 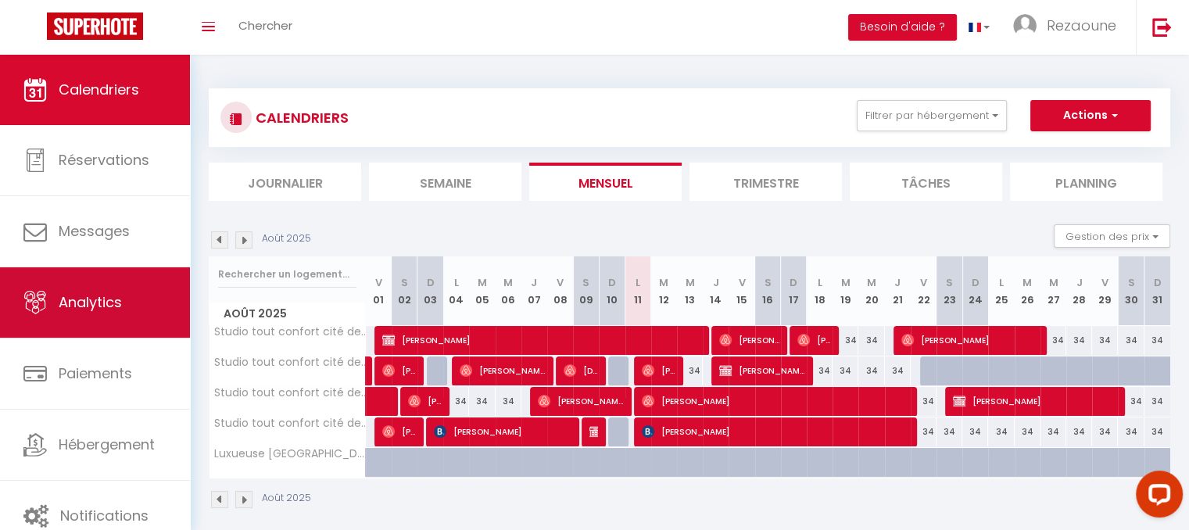 I want to click on th: 28, so click(x=1079, y=291).